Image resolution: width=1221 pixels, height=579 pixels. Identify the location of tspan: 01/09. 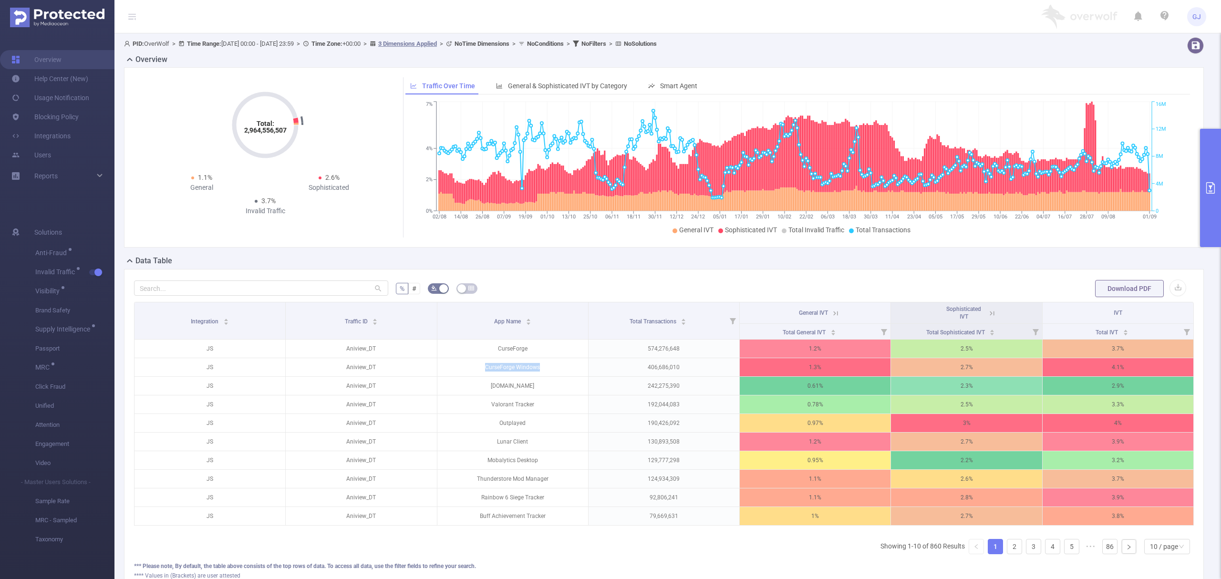
(1149, 217).